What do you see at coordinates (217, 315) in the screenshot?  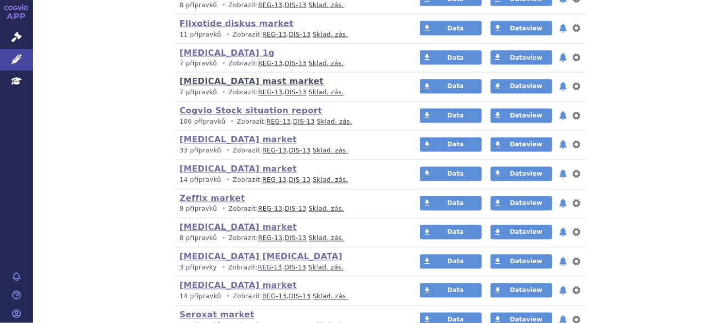 I see `a: Seroxat market` at bounding box center [217, 315].